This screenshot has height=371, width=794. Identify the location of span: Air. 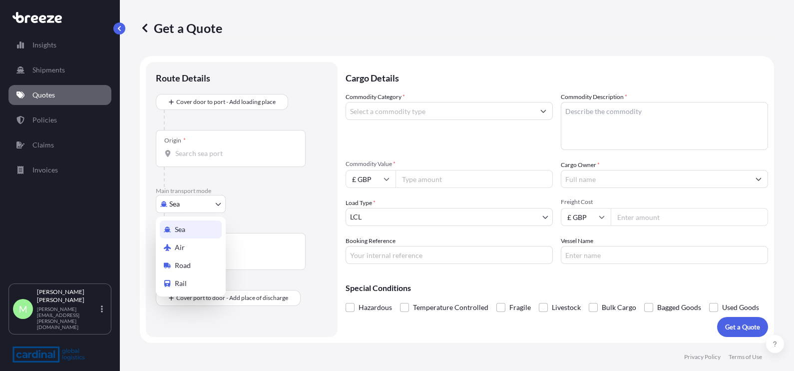
(180, 247).